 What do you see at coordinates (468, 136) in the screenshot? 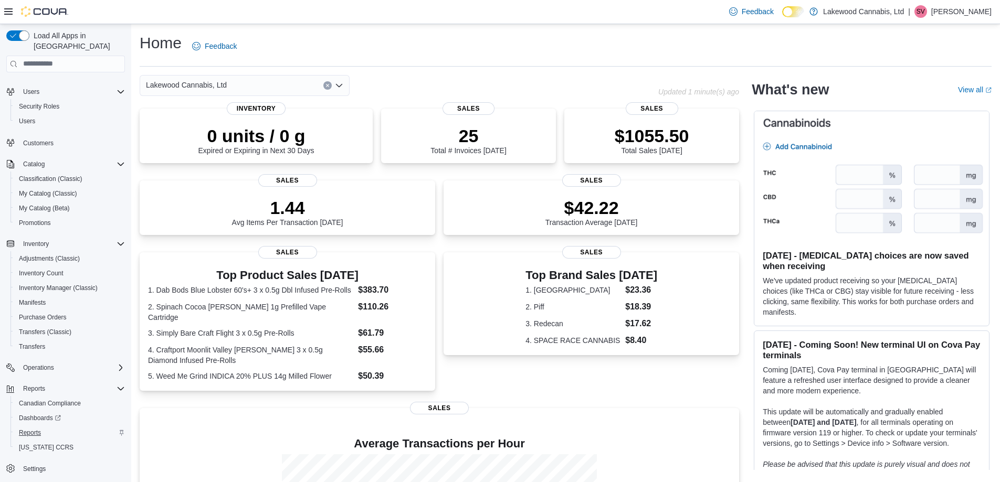
I see `p: 25` at bounding box center [468, 136].